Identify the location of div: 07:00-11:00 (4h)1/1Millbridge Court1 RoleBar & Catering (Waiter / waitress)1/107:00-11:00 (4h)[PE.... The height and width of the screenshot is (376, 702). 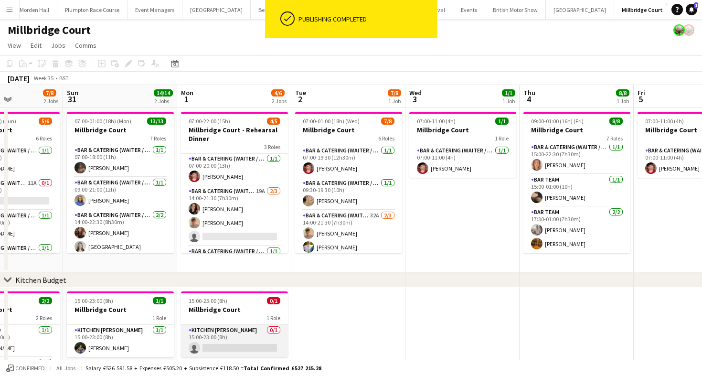
(462, 145).